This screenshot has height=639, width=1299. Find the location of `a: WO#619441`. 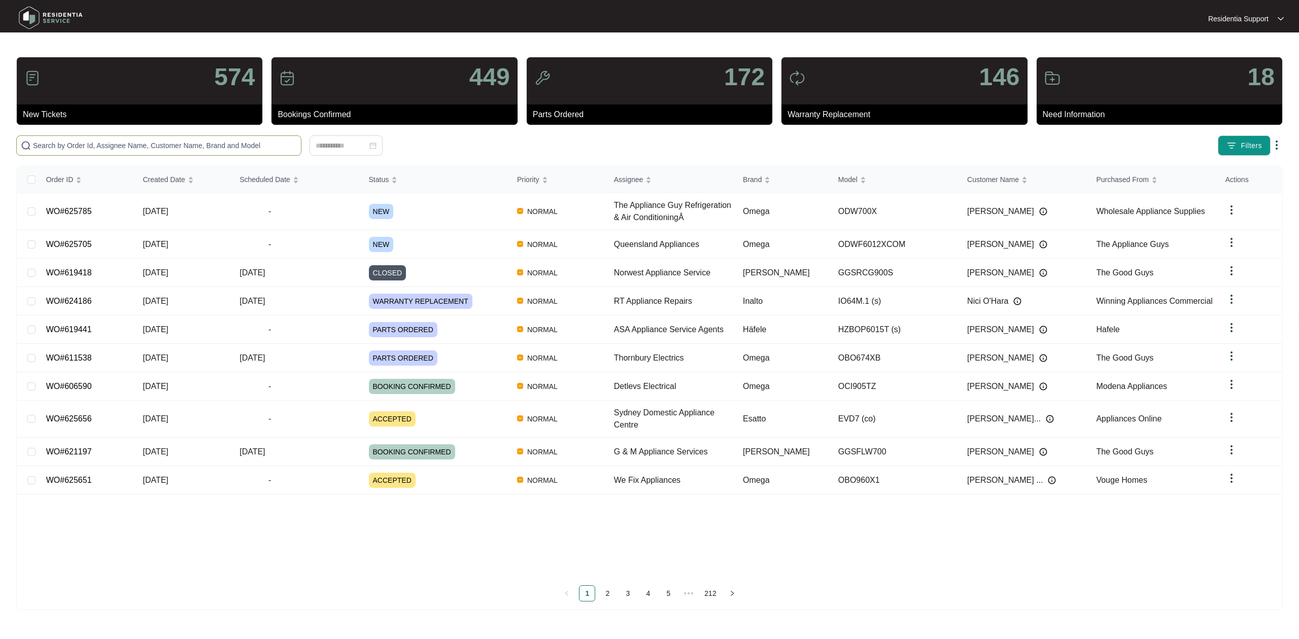

a: WO#619441 is located at coordinates (69, 329).